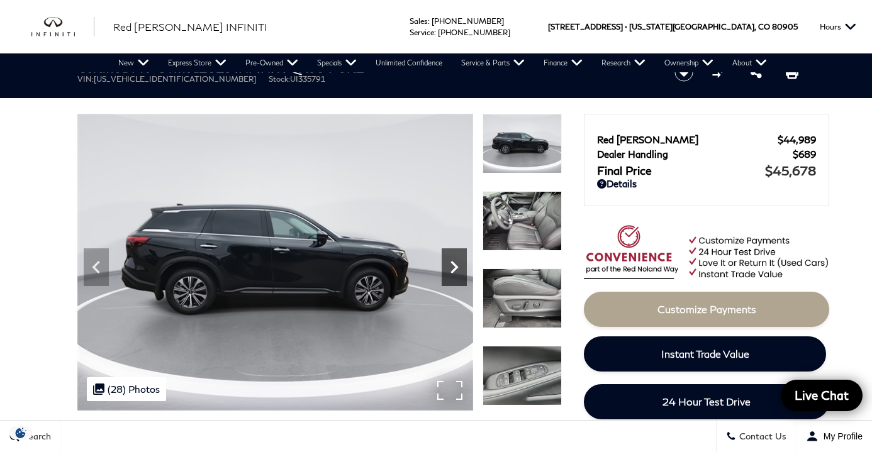 The height and width of the screenshot is (452, 872). I want to click on span: $689, so click(804, 154).